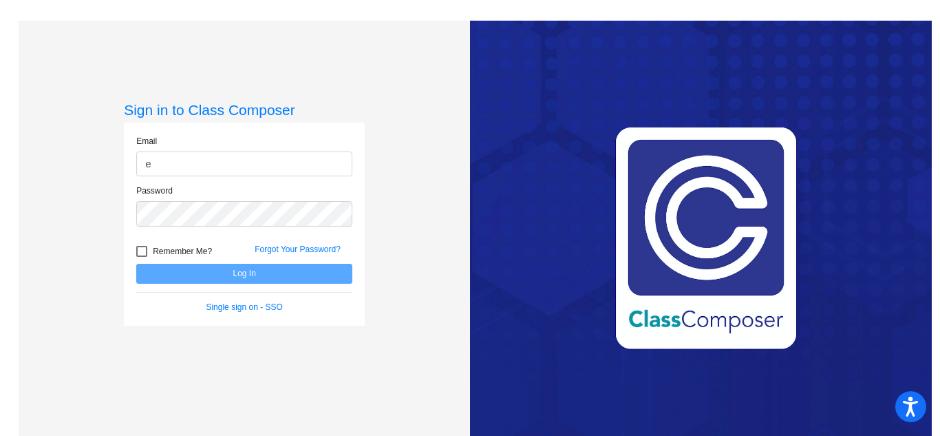 This screenshot has width=940, height=436. I want to click on label: Email, so click(147, 141).